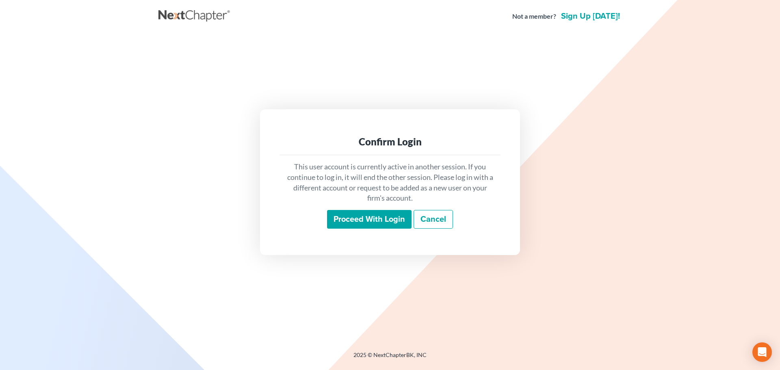  Describe the element at coordinates (390, 142) in the screenshot. I see `div: Confirm Login` at that location.